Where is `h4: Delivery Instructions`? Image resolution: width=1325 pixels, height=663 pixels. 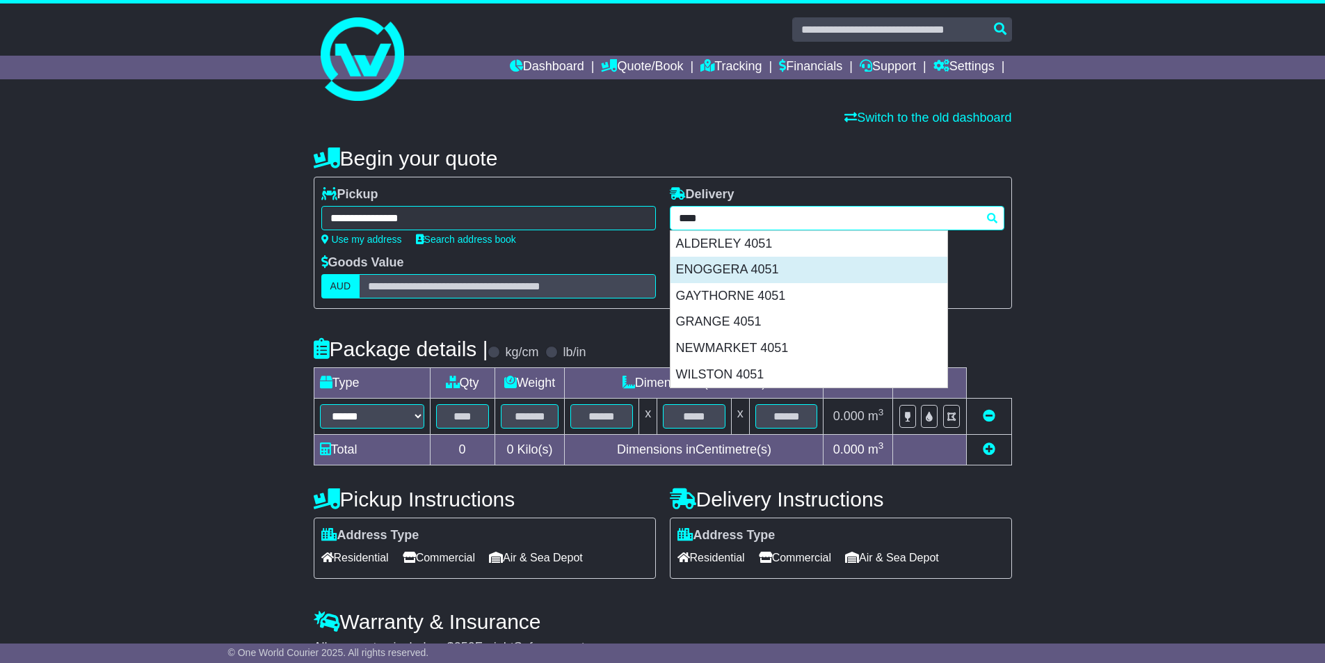 h4: Delivery Instructions is located at coordinates (841, 499).